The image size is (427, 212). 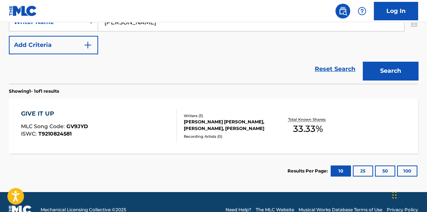 What do you see at coordinates (409, 194) in the screenshot?
I see `div: Chat Widget` at bounding box center [409, 194].